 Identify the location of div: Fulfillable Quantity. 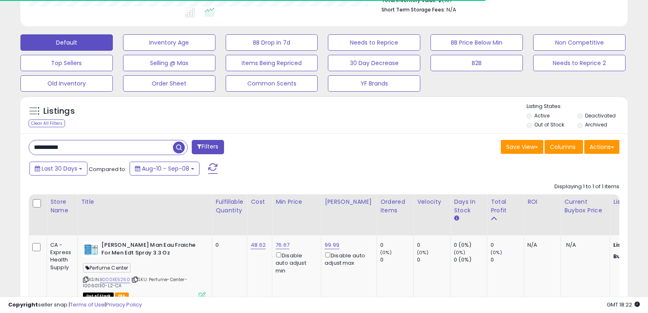
(229, 206).